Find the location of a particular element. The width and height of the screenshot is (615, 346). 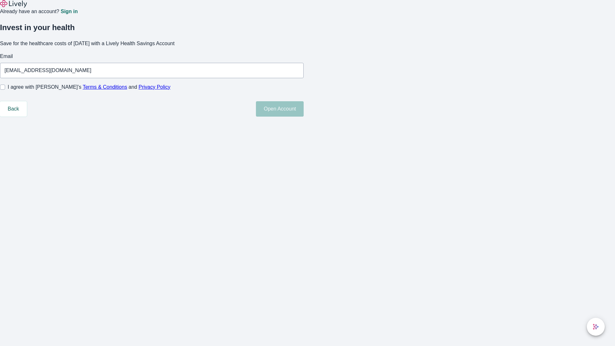

a: Privacy Policy is located at coordinates (155, 87).